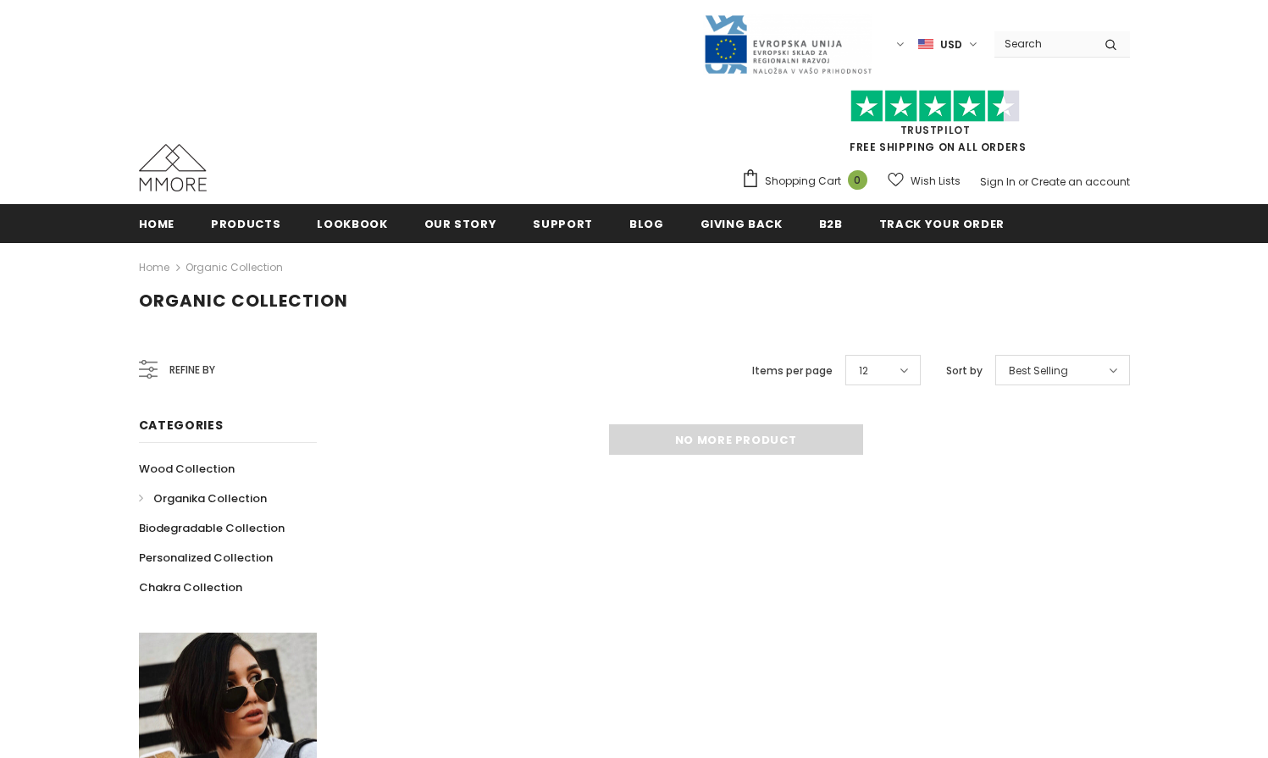  What do you see at coordinates (191, 587) in the screenshot?
I see `a: Chakra Collection` at bounding box center [191, 587].